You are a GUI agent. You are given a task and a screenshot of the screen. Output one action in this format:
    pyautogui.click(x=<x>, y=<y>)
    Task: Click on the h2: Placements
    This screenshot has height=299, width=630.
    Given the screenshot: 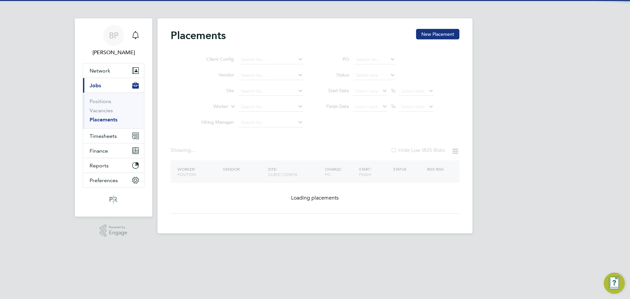 What is the action you would take?
    pyautogui.click(x=198, y=35)
    